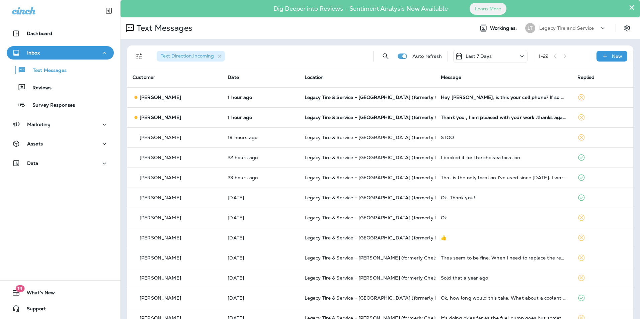 This screenshot has height=319, width=640. I want to click on button: Collapse Sidebar, so click(109, 11).